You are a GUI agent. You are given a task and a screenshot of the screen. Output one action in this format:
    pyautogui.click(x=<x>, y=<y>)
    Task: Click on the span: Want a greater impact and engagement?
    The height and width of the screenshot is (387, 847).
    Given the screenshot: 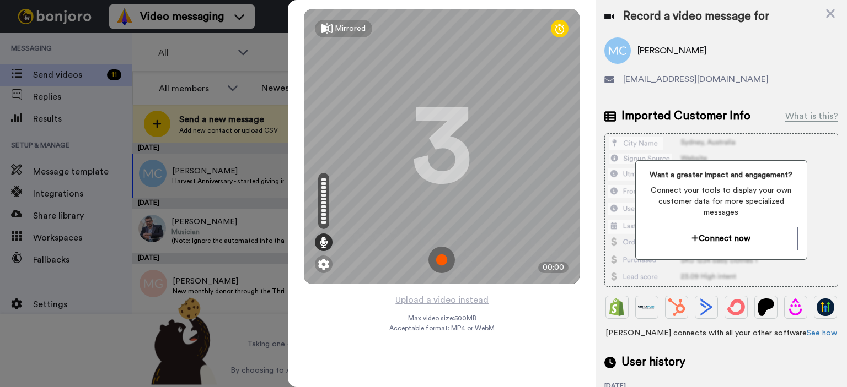 What is the action you would take?
    pyautogui.click(x=721, y=175)
    